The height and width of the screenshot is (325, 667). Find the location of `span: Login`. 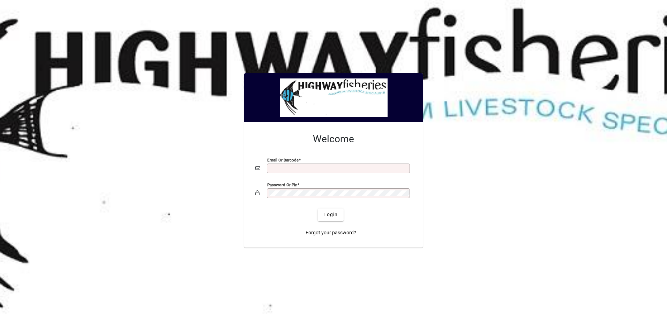

span: Login is located at coordinates (330, 215).